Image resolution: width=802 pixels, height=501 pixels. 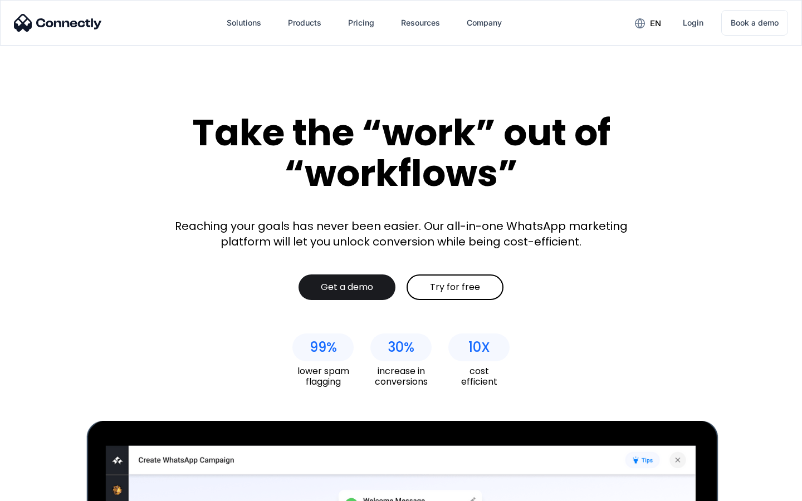 I want to click on div: Resources, so click(x=421, y=23).